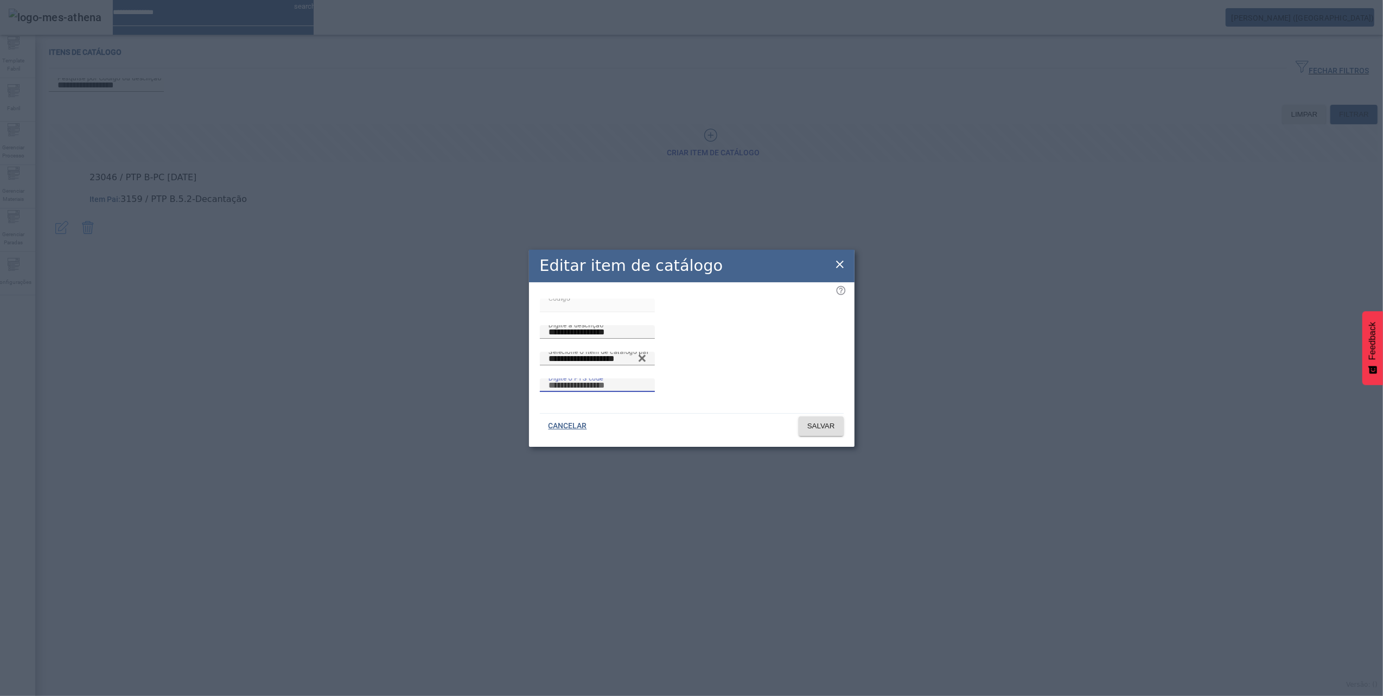 The image size is (1383, 696). Describe the element at coordinates (1373, 348) in the screenshot. I see `button: Feedback - Mostrar pesquisa` at that location.